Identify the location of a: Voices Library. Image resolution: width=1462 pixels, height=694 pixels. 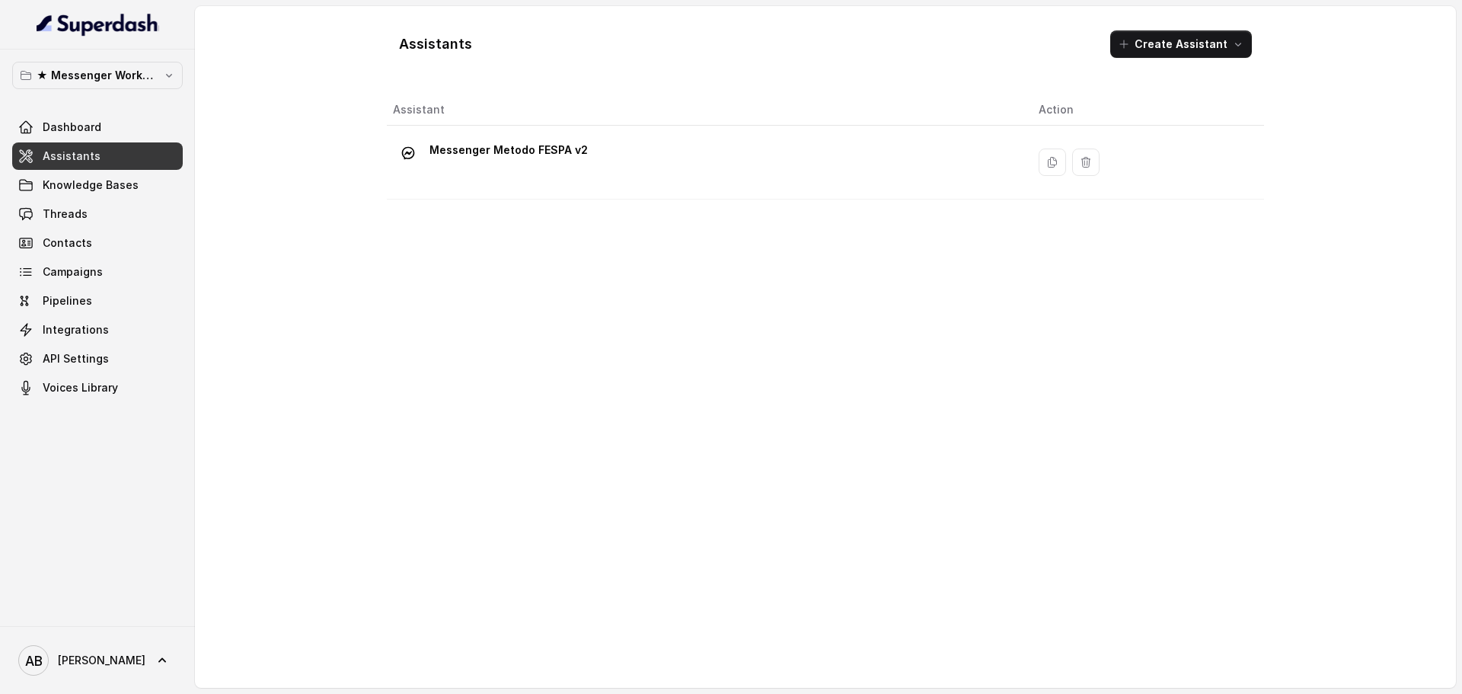
(97, 387).